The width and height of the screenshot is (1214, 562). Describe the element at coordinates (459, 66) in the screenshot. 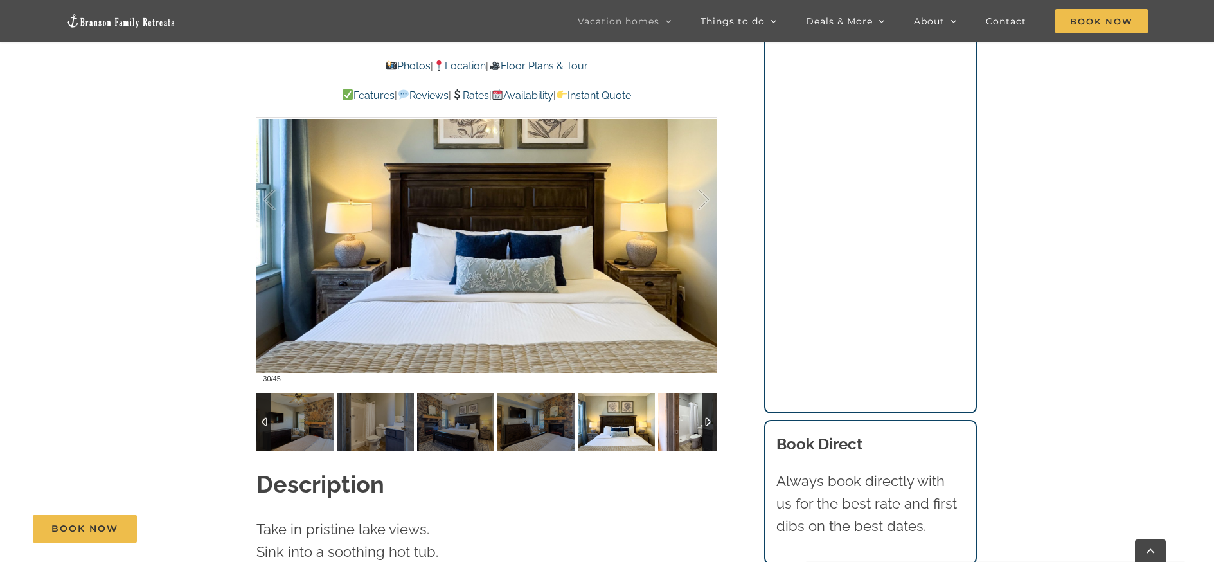

I see `a: Location` at that location.